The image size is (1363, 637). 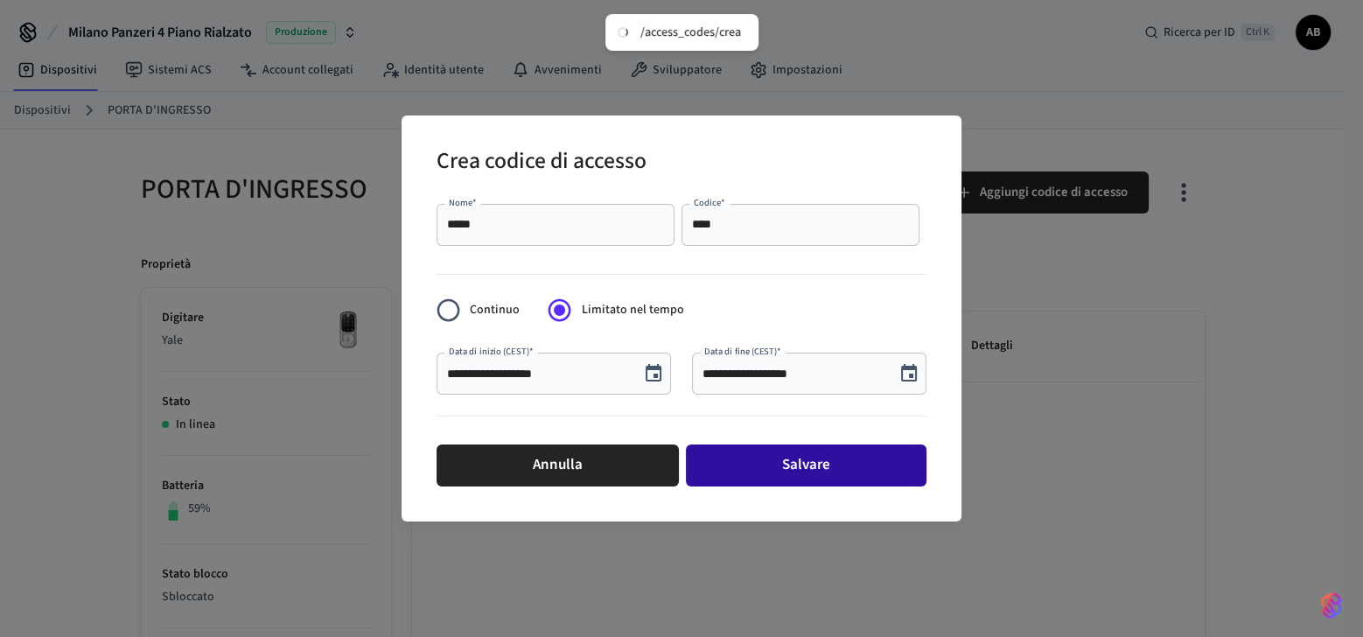 What do you see at coordinates (494, 310) in the screenshot?
I see `span: Continuo` at bounding box center [494, 310].